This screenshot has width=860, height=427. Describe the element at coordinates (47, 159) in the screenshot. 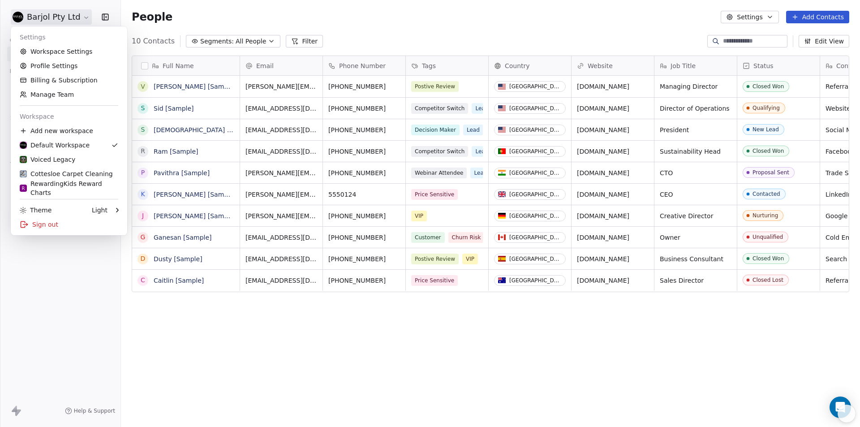

I see `div: Voiced Legacy` at that location.